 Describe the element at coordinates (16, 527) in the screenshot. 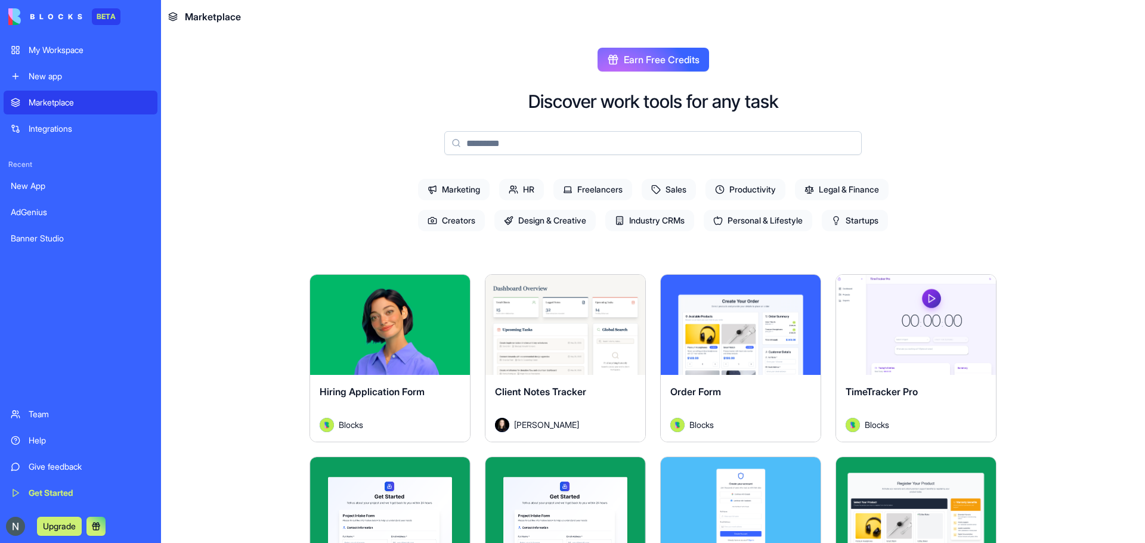

I see `img: ACg8ocJ9VPNtYlXAsY8izBO5hN6W0WVOcx_4_RR-4GcW2X8jo7icbA=s96-c` at that location.